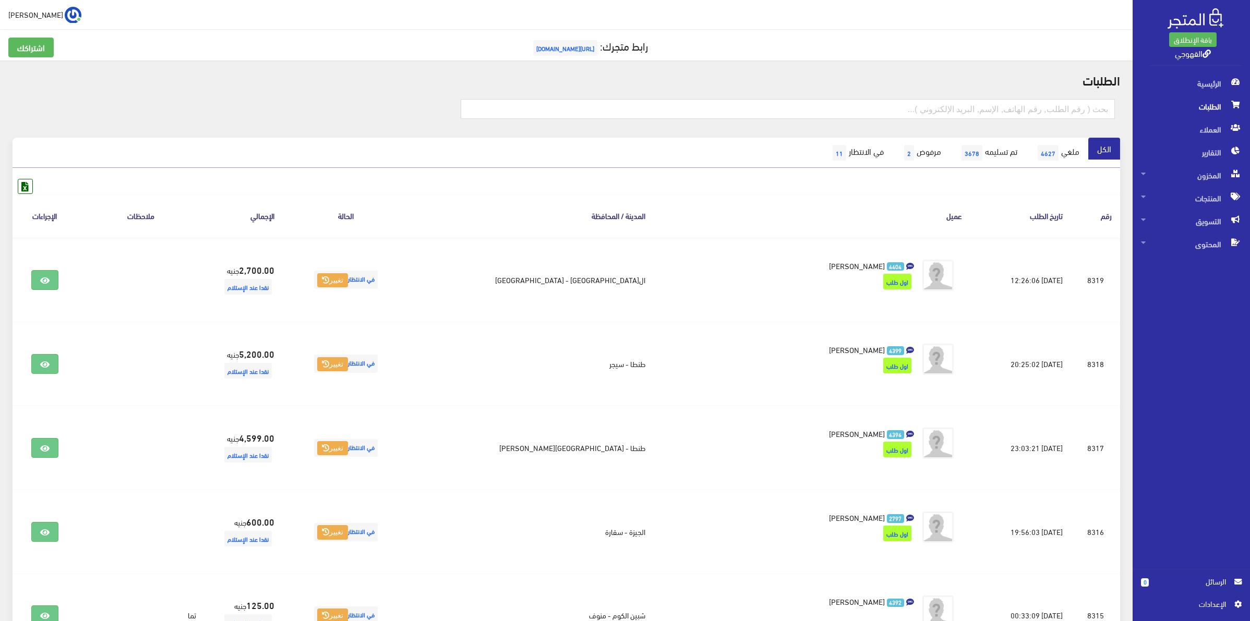 The image size is (1250, 621). Describe the element at coordinates (1096, 215) in the screenshot. I see `th: رقم` at that location.